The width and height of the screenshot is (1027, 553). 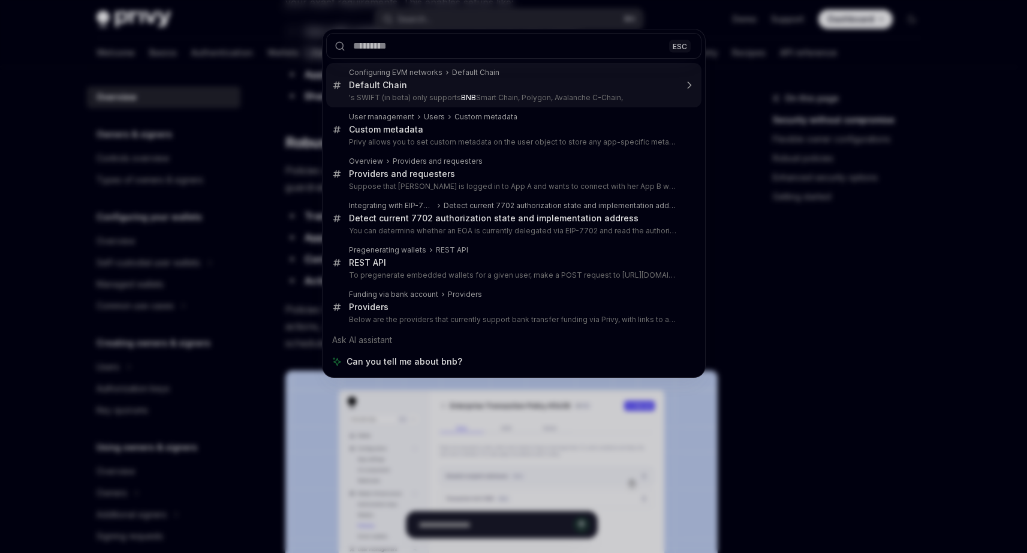 What do you see at coordinates (513, 319) in the screenshot?
I see `p: Below are the providers that currently support bank transfer funding via Privy, with links to a resp` at bounding box center [513, 319].